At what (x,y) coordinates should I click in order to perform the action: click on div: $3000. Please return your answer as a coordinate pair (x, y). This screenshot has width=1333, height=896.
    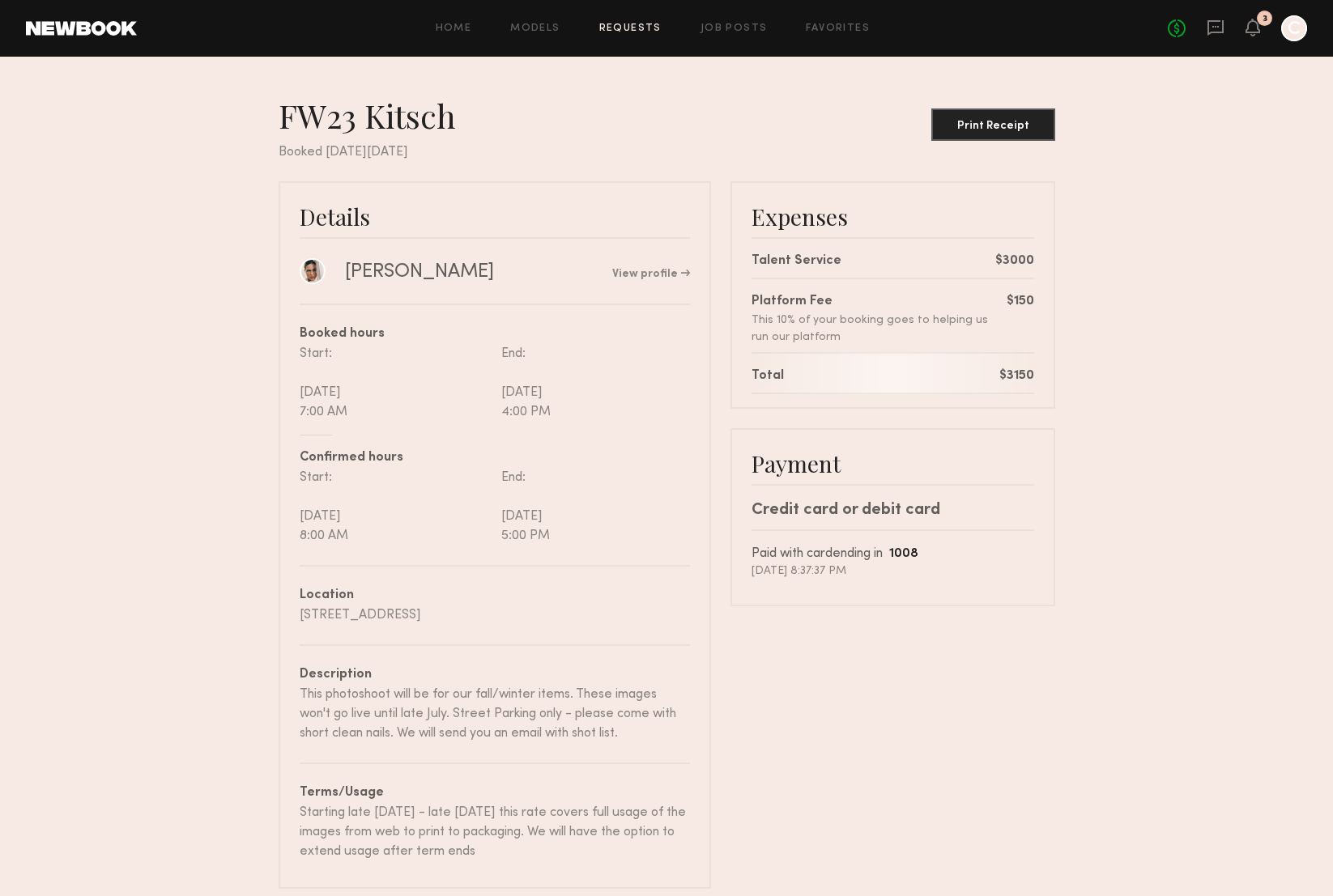
    Looking at the image, I should click on (1015, 261).